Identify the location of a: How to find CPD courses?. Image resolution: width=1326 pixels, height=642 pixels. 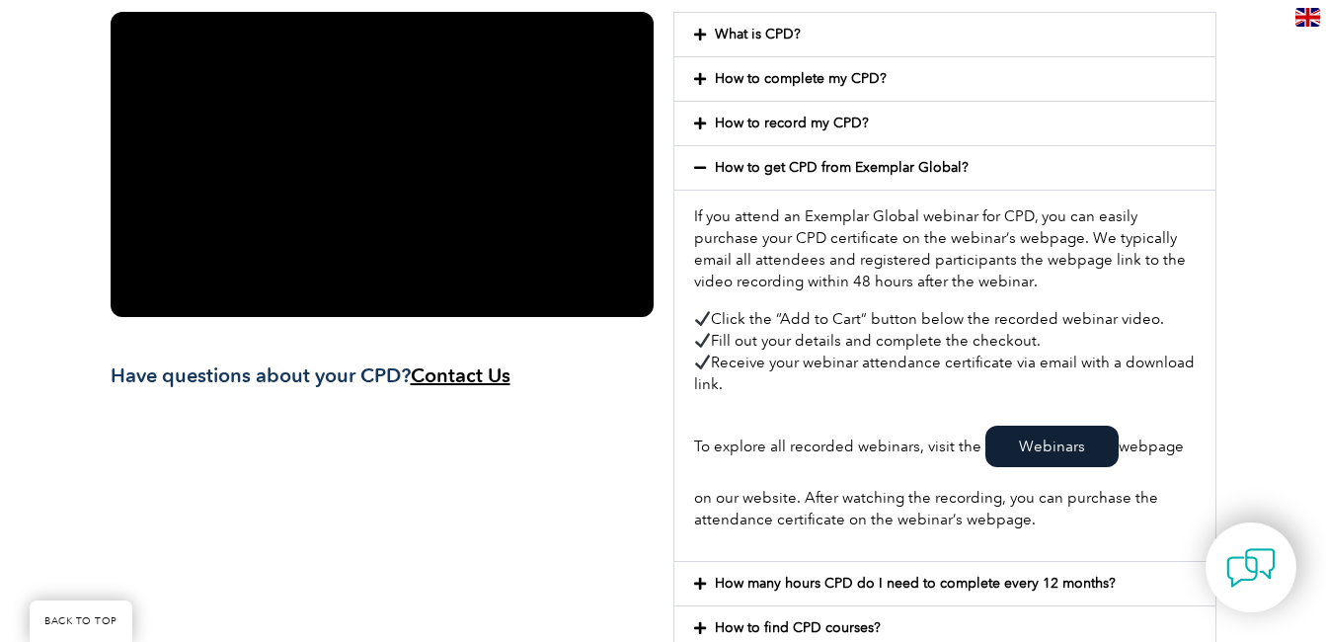
(798, 627).